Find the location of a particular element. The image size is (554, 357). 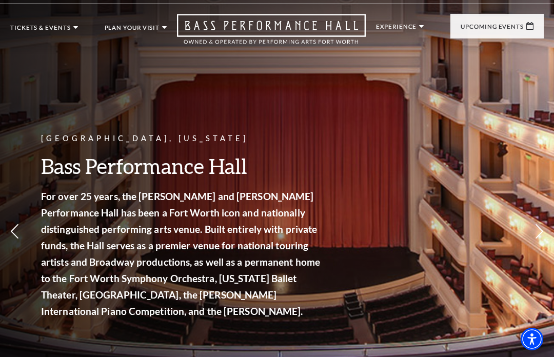

p: Plan Your Visit is located at coordinates (132, 30).